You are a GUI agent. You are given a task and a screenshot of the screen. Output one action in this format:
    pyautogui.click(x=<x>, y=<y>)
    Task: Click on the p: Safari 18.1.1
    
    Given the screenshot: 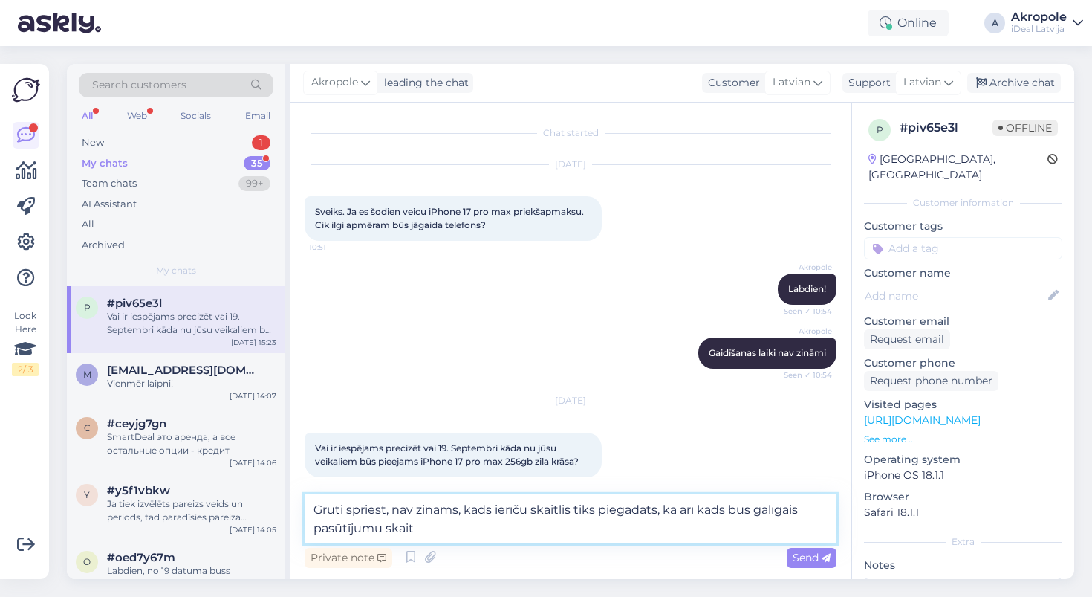 What is the action you would take?
    pyautogui.click(x=963, y=512)
    